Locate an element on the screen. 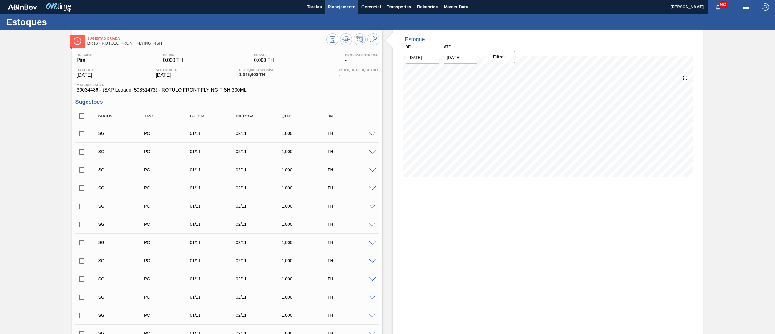 Image resolution: width=775 pixels, height=334 pixels. img: Logout is located at coordinates (766, 7).